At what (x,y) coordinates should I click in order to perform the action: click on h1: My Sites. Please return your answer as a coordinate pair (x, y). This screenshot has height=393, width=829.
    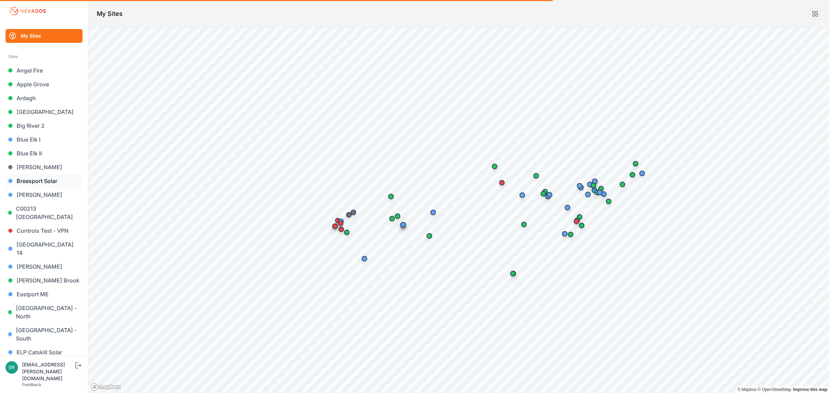
    Looking at the image, I should click on (110, 14).